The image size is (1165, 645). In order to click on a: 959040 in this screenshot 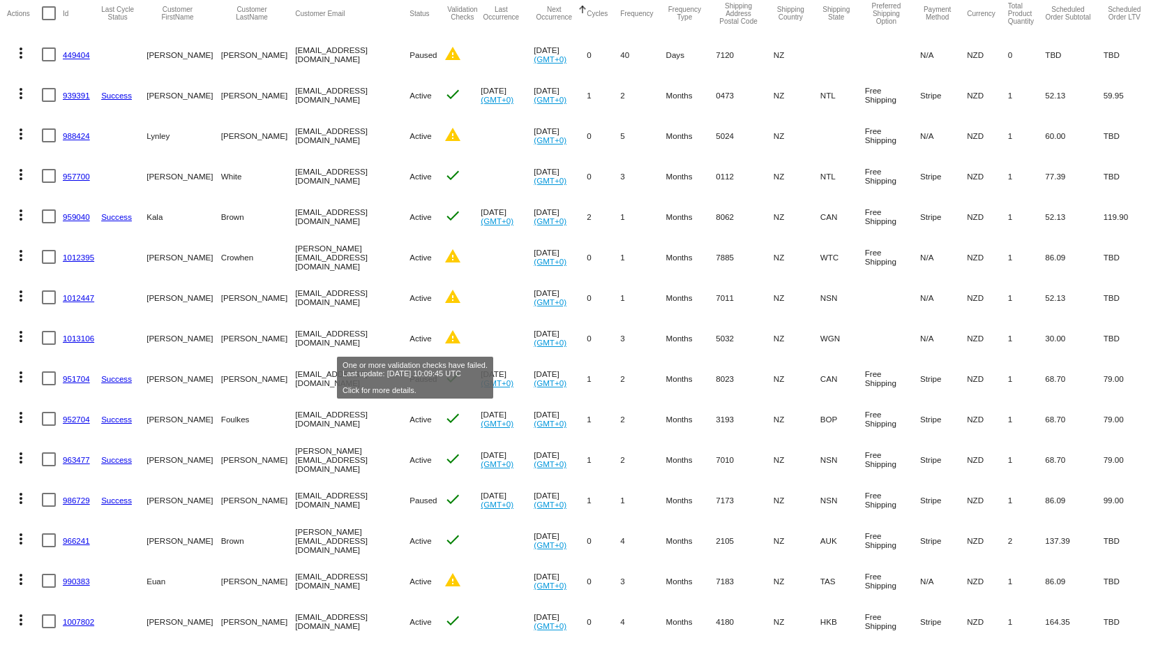, I will do `click(76, 216)`.